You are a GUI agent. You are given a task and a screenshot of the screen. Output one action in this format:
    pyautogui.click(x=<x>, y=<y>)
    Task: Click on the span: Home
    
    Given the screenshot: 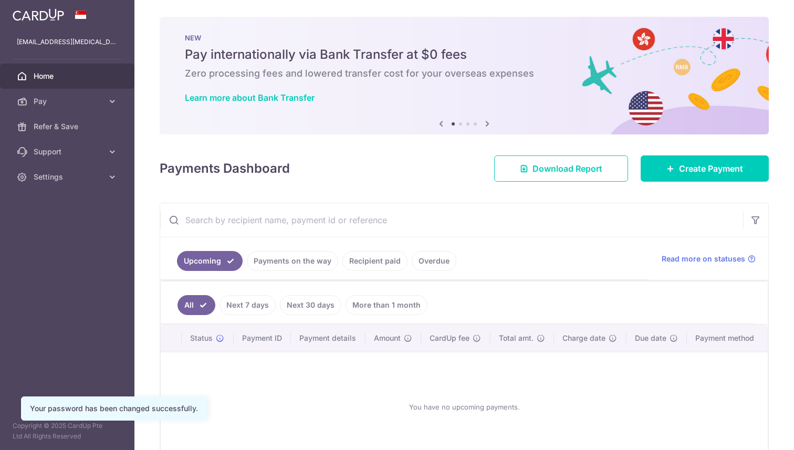 What is the action you would take?
    pyautogui.click(x=68, y=76)
    